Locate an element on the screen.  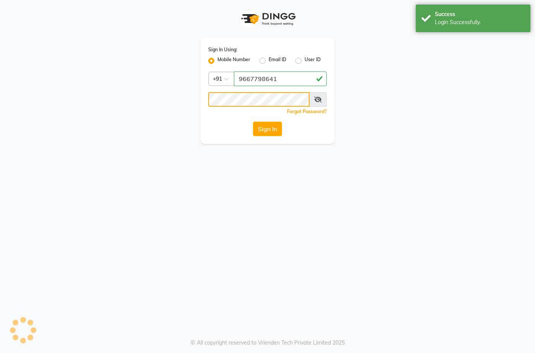
div: Login Successfully. is located at coordinates (480, 22).